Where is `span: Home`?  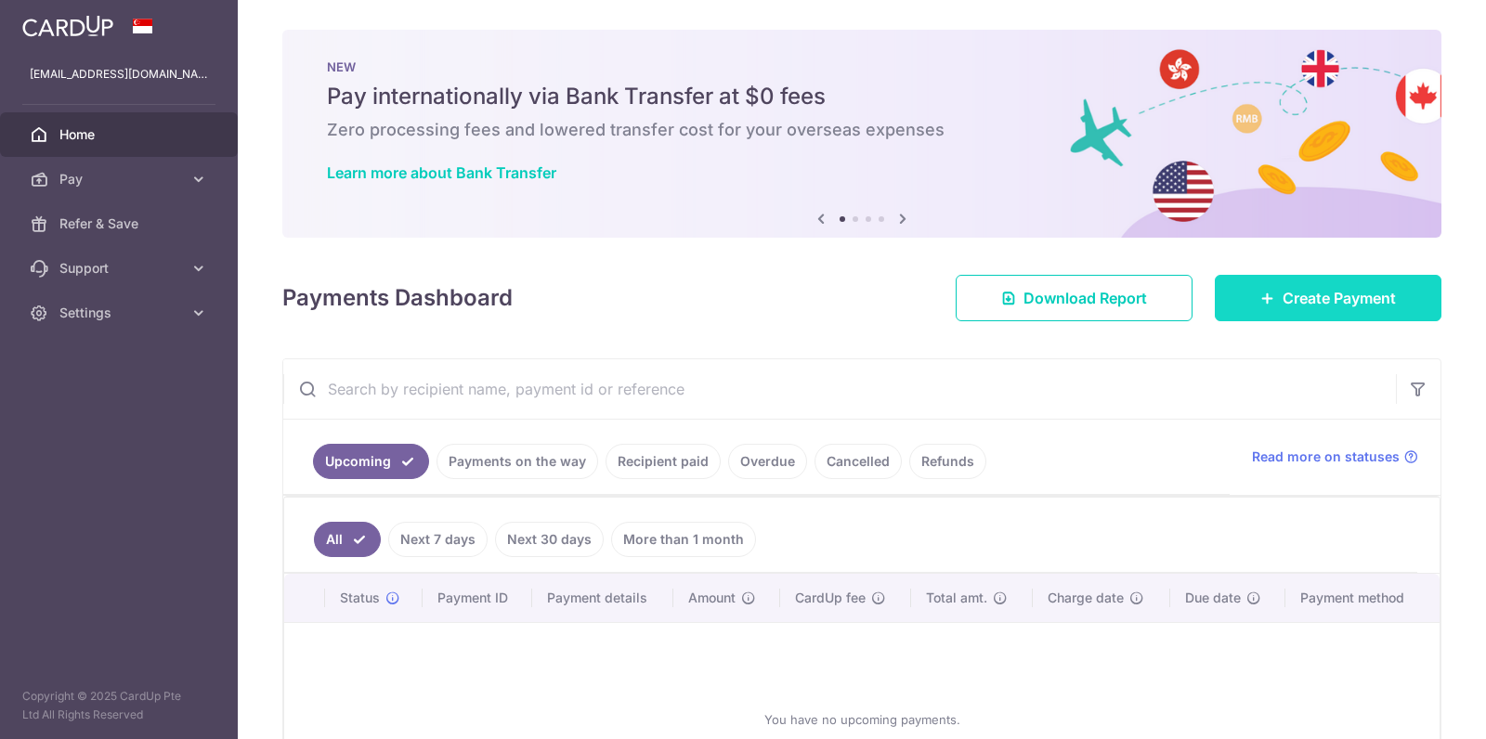 span: Home is located at coordinates (121, 135).